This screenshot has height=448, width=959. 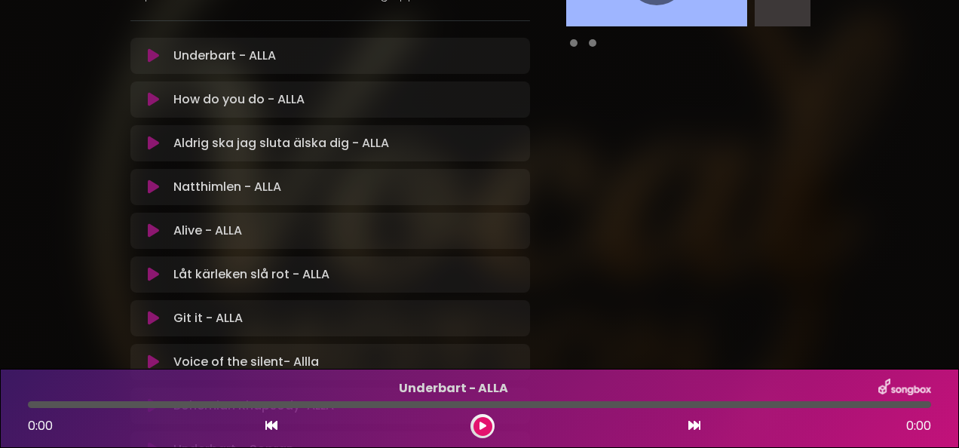 I want to click on p: Låt kärleken slå rot - ALLA, so click(x=347, y=274).